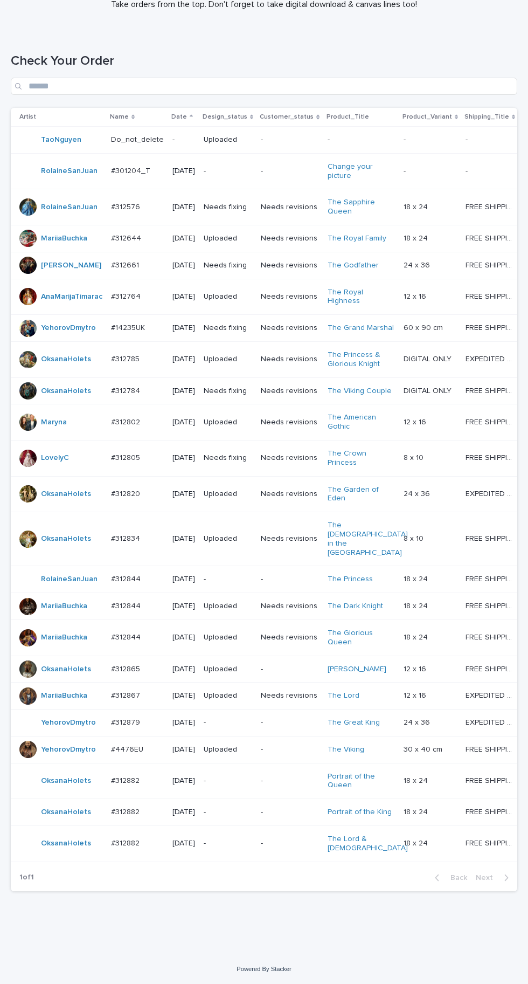 This screenshot has height=984, width=528. Describe the element at coordinates (126, 358) in the screenshot. I see `p: #312785` at that location.